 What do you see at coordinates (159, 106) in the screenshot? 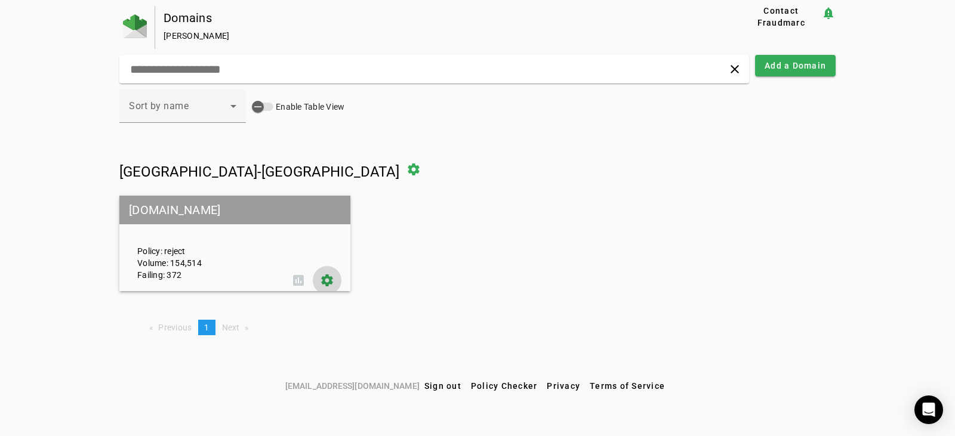
I see `span: Sort by name` at bounding box center [159, 106].